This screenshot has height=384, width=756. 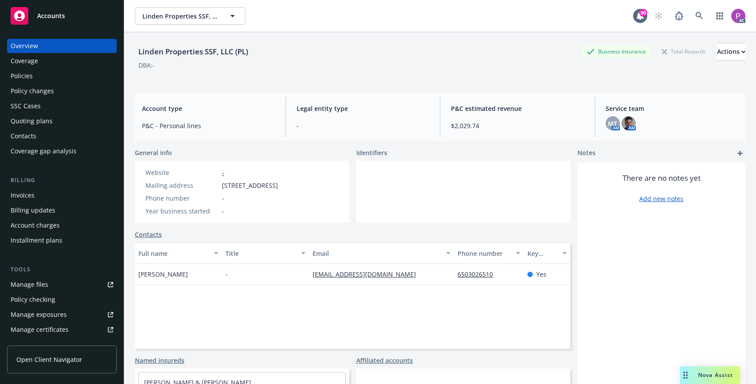 What do you see at coordinates (62, 210) in the screenshot?
I see `a: Billing updates` at bounding box center [62, 210].